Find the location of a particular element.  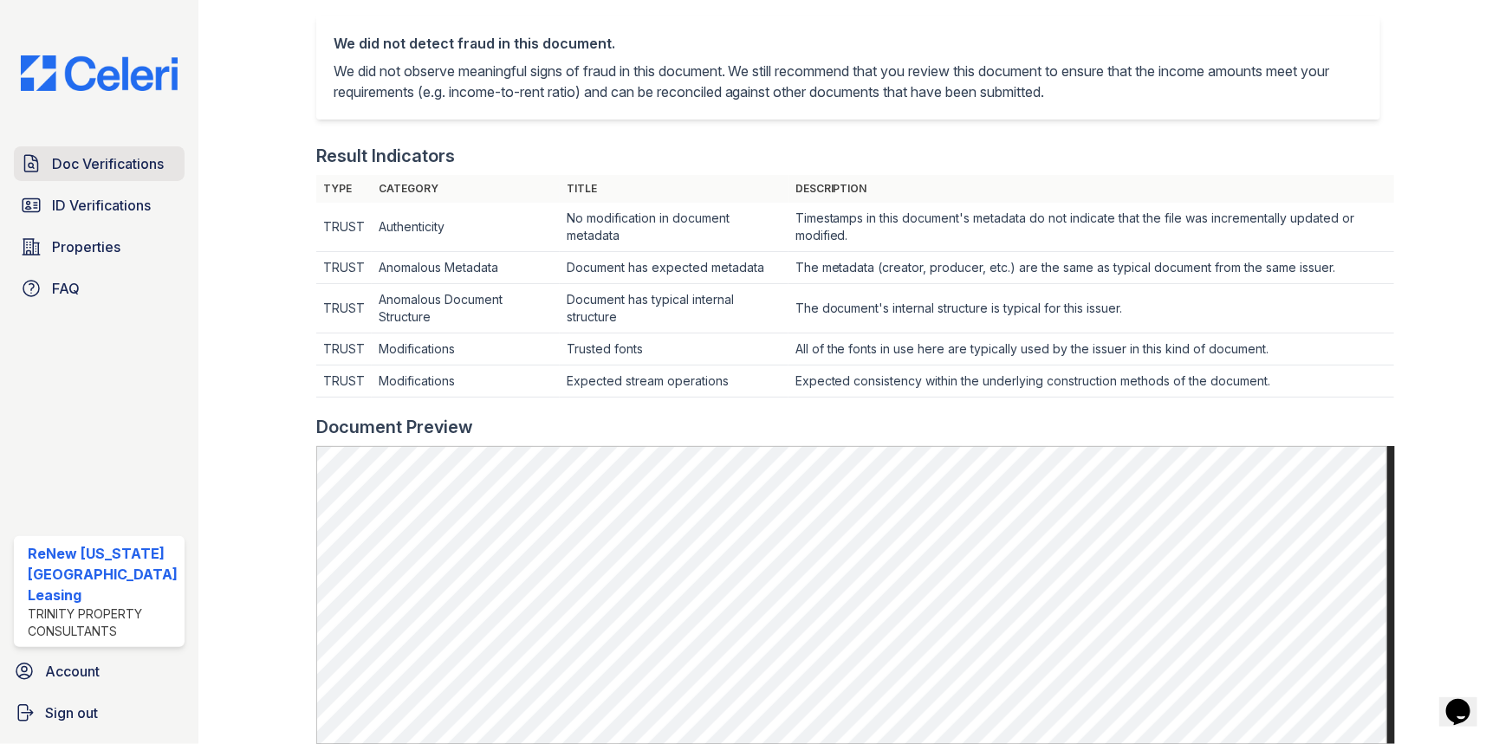

td: Authenticity is located at coordinates (466, 227).